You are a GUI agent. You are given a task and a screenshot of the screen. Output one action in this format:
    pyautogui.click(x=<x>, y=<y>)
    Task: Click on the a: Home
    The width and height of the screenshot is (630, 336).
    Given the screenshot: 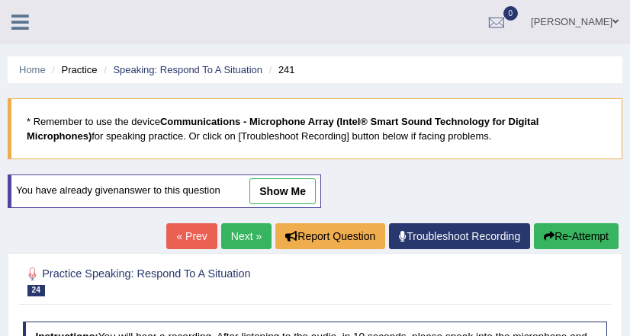 What is the action you would take?
    pyautogui.click(x=32, y=69)
    